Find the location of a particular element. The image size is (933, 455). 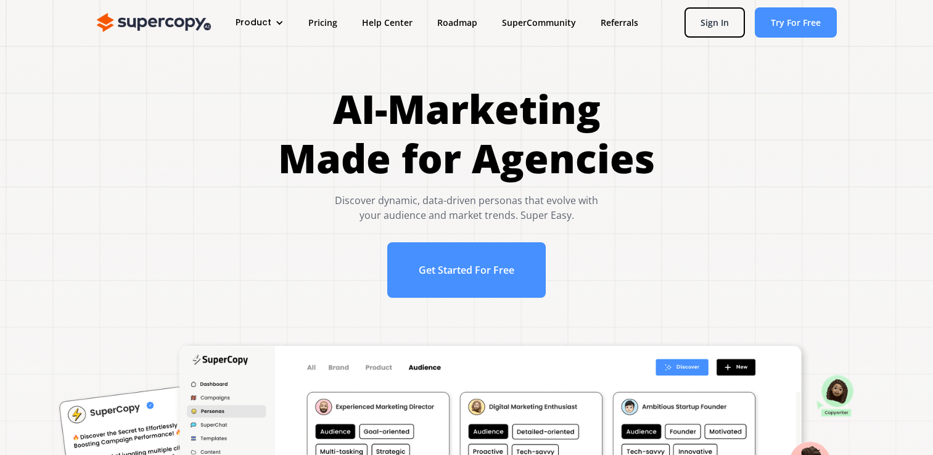

a: Referrals is located at coordinates (619, 22).